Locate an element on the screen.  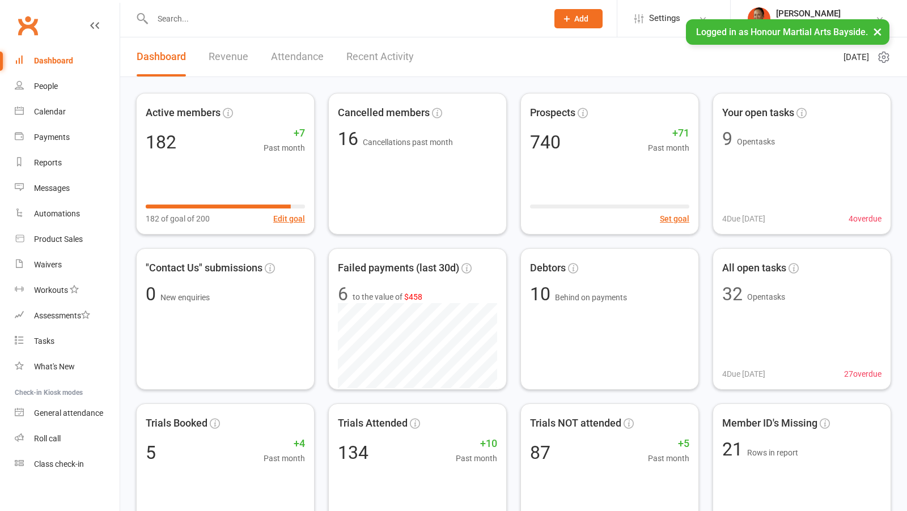
a: Waivers is located at coordinates (67, 265).